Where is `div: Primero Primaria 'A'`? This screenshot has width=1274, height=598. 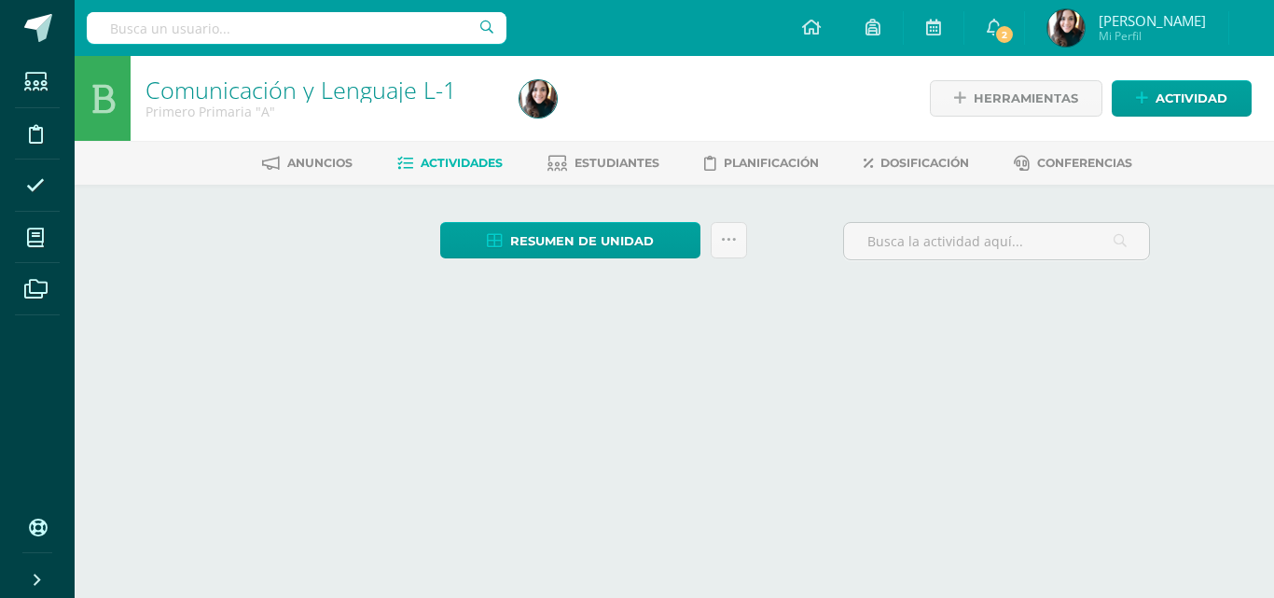 div: Primero Primaria 'A' is located at coordinates (321, 111).